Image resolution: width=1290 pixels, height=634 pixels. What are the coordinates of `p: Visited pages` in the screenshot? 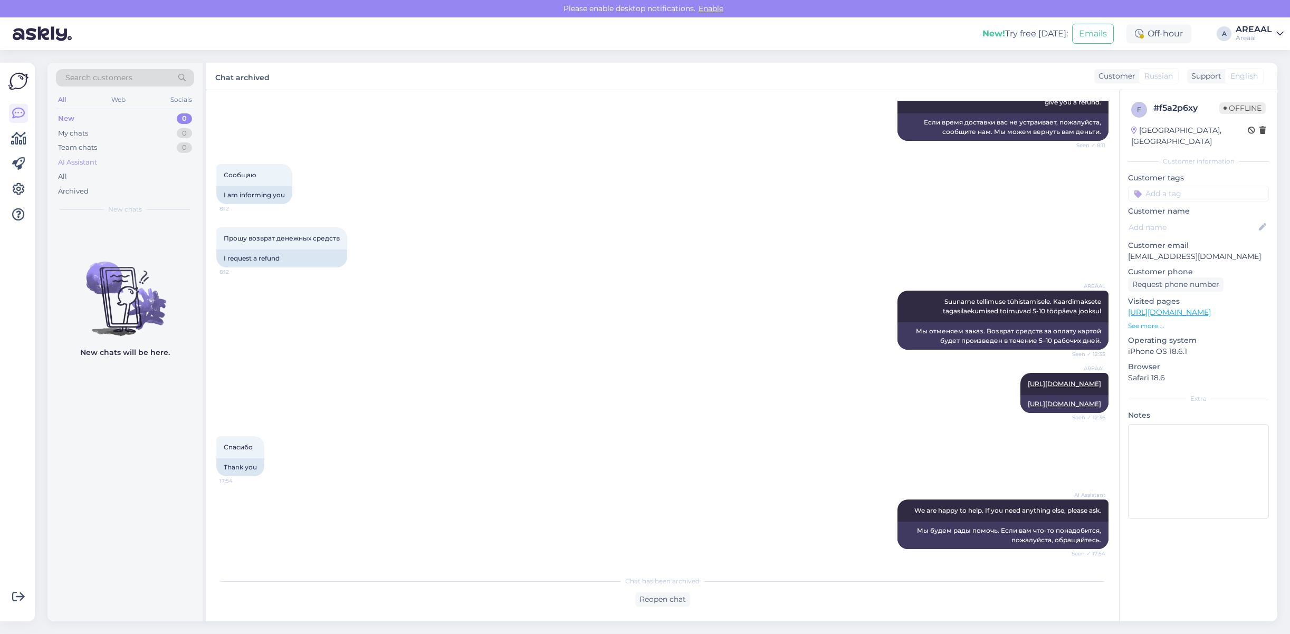 It's located at (1198, 301).